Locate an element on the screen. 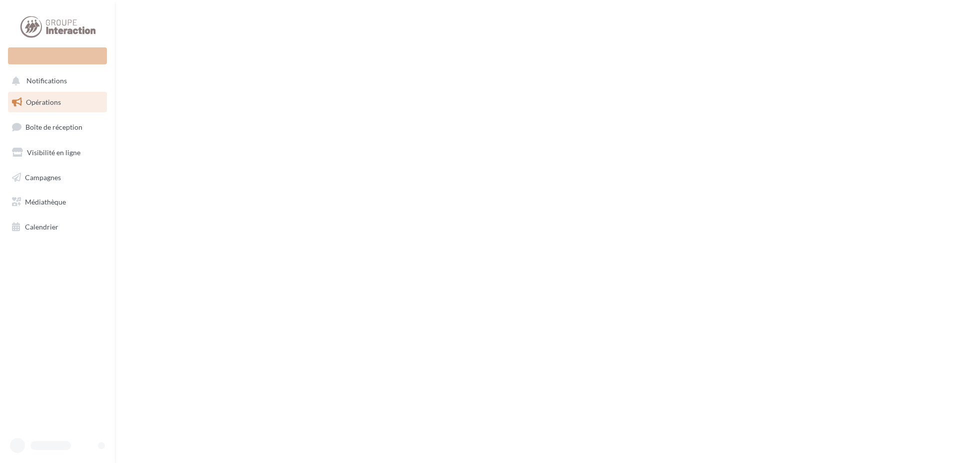 Image resolution: width=955 pixels, height=463 pixels. span: Boîte de réception is located at coordinates (54, 127).